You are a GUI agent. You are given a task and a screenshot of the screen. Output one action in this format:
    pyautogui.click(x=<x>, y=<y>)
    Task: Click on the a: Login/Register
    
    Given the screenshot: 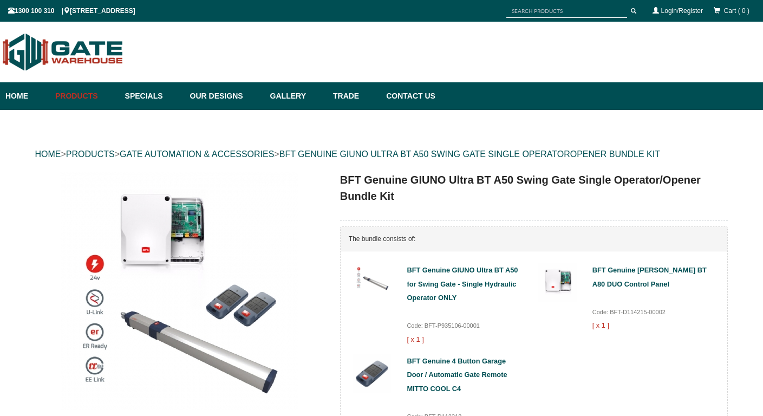 What is the action you would take?
    pyautogui.click(x=681, y=11)
    